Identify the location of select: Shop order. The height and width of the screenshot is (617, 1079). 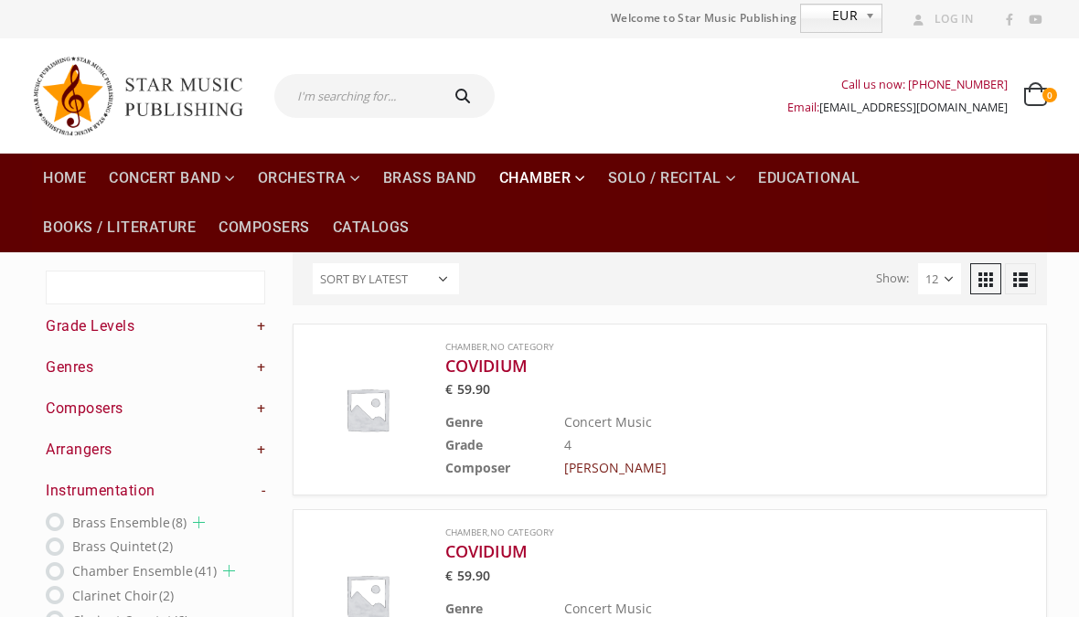
(386, 279).